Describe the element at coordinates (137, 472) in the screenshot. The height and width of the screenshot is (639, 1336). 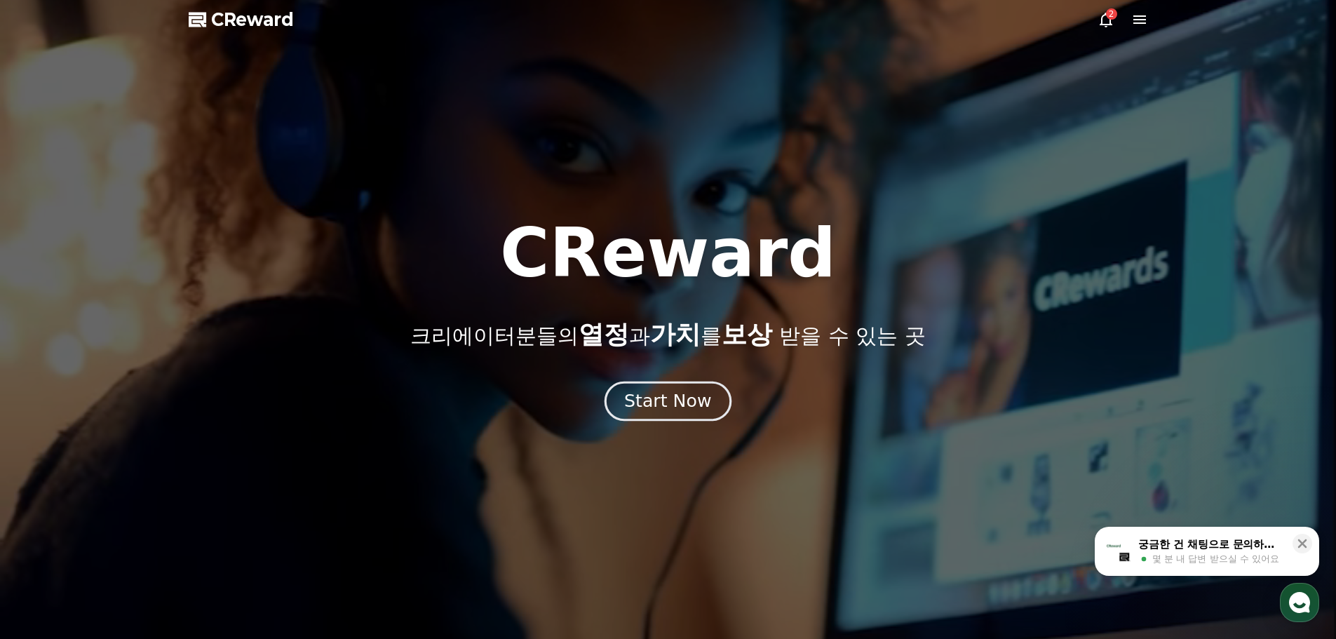
I see `span: 대화` at that location.